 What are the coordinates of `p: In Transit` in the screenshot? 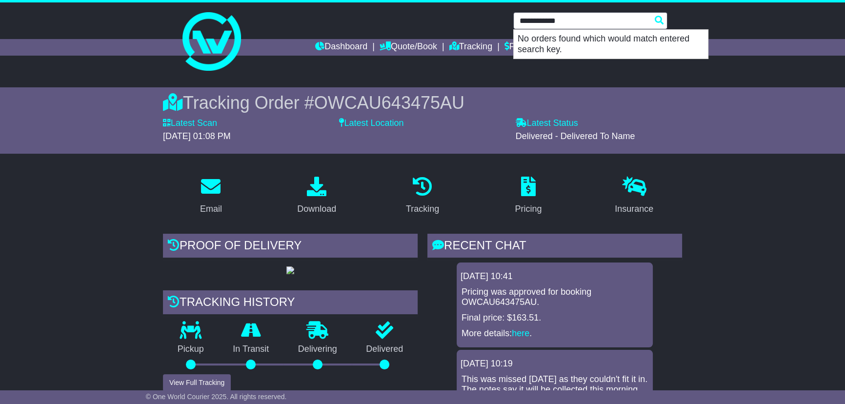 It's located at (251, 350).